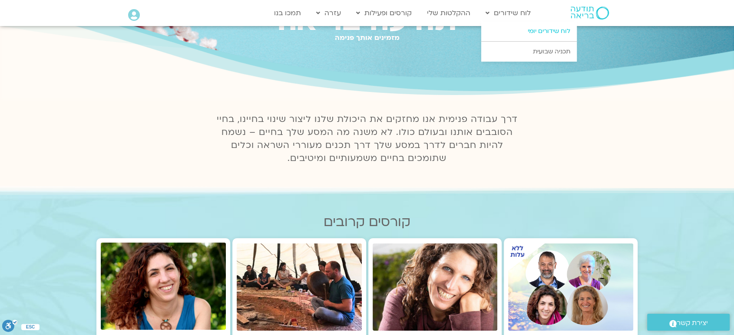 The width and height of the screenshot is (734, 335). What do you see at coordinates (328, 13) in the screenshot?
I see `a: עזרה` at bounding box center [328, 13].